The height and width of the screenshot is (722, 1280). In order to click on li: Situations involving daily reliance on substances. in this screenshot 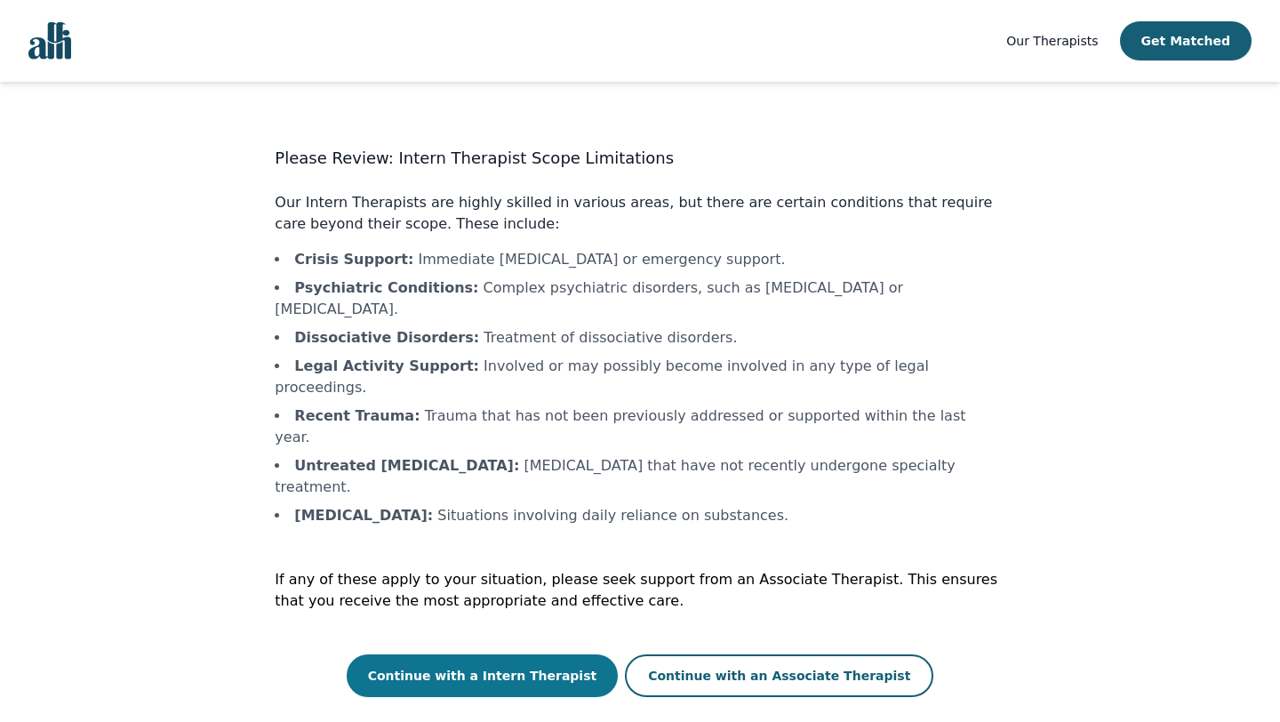, I will do `click(639, 516)`.